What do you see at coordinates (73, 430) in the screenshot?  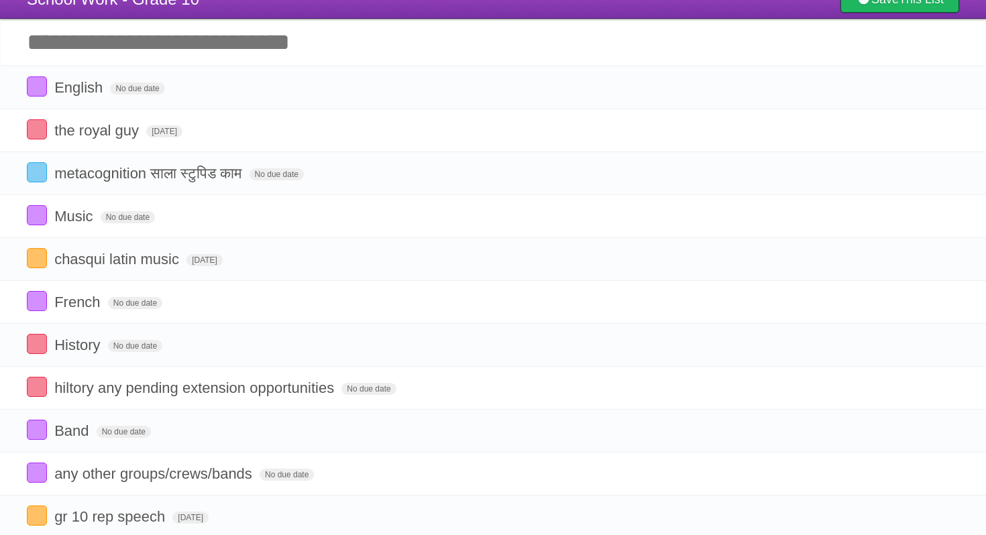 I see `span: Band` at bounding box center [73, 430].